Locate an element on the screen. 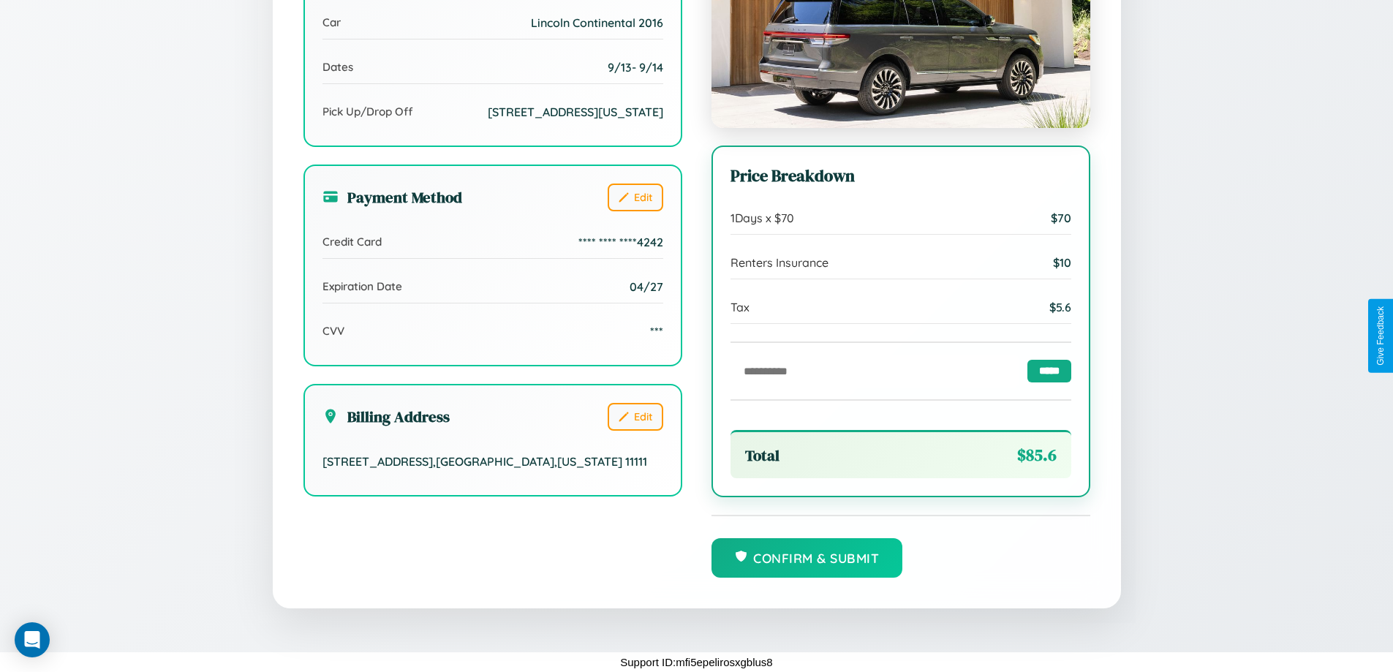 The height and width of the screenshot is (672, 1393). span: 1 Days x $ 70 is located at coordinates (762, 218).